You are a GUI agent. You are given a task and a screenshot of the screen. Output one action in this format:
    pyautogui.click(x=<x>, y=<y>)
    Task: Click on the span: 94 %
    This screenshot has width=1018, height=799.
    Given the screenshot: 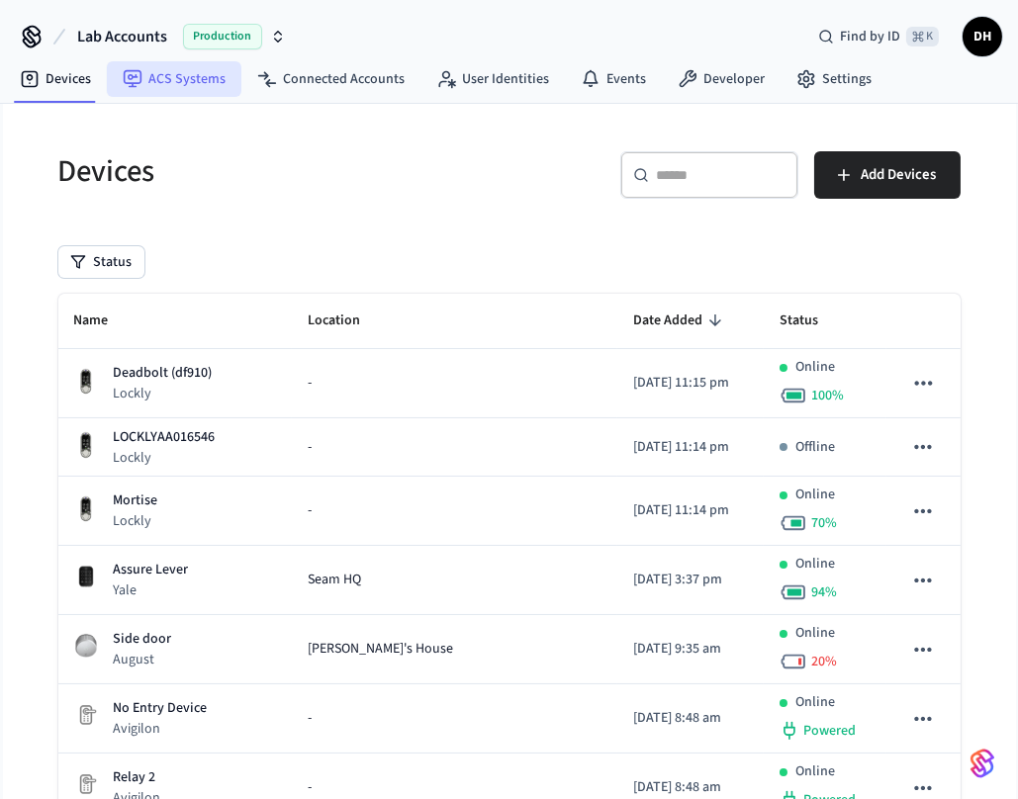 What is the action you would take?
    pyautogui.click(x=824, y=593)
    